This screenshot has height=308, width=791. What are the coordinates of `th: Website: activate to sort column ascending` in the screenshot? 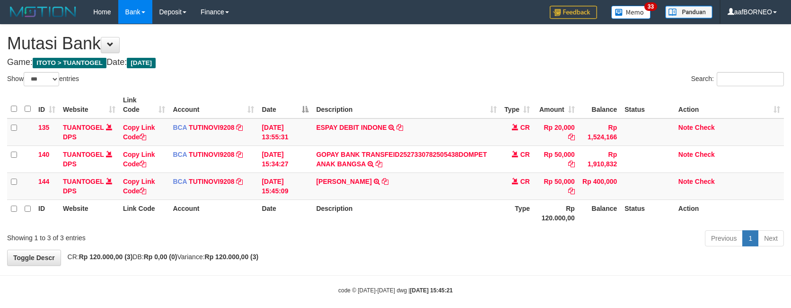 It's located at (89, 105).